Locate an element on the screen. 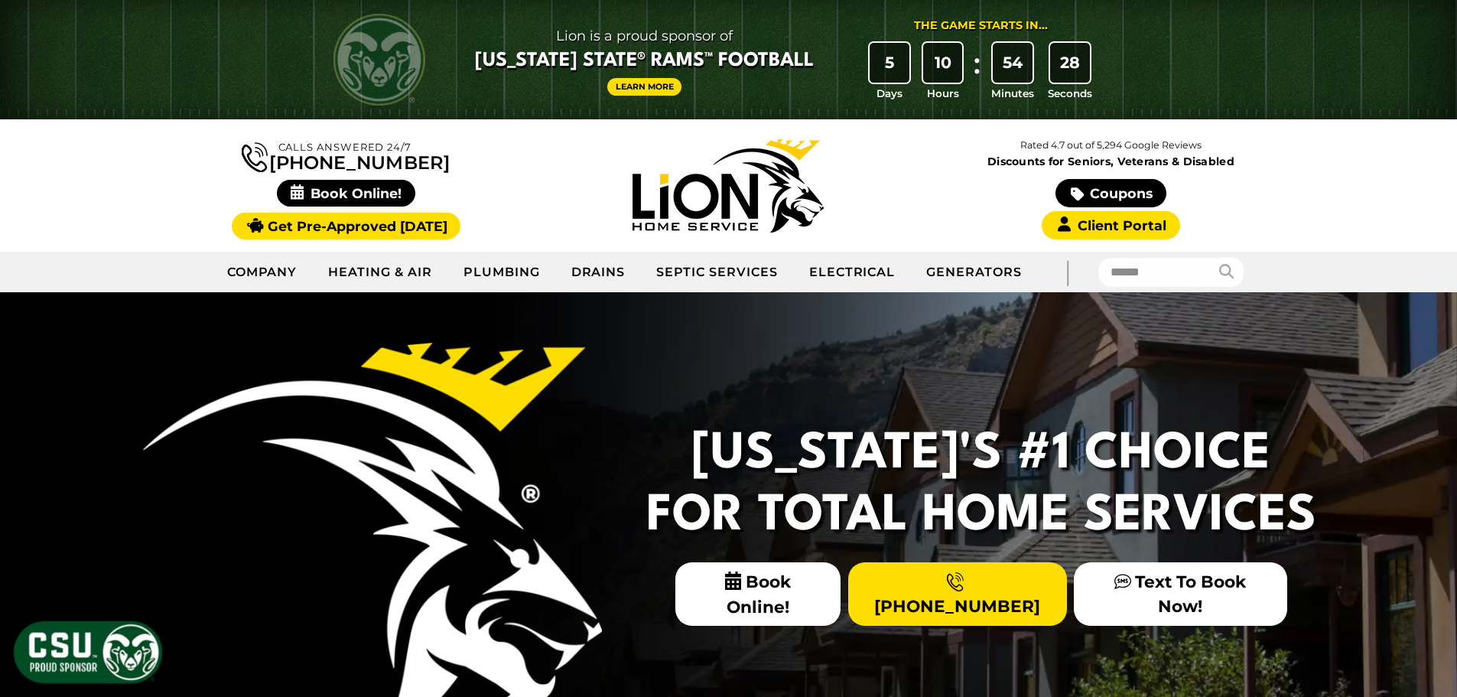 The image size is (1457, 697). a: Drains is located at coordinates (599, 272).